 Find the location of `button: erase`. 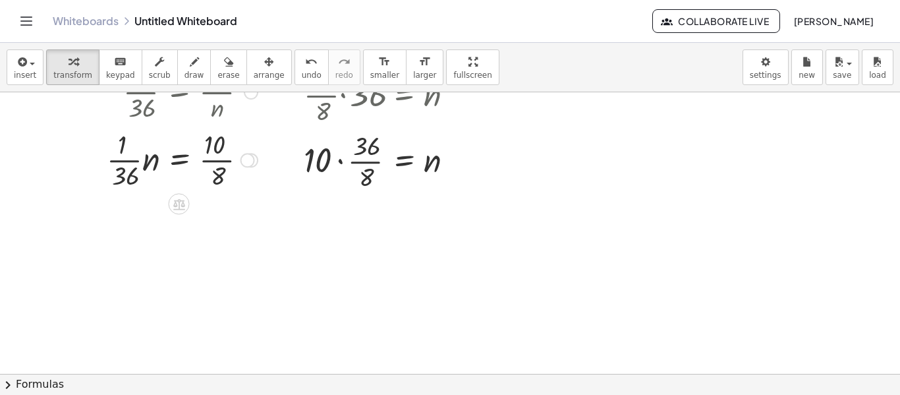

button: erase is located at coordinates (228, 67).